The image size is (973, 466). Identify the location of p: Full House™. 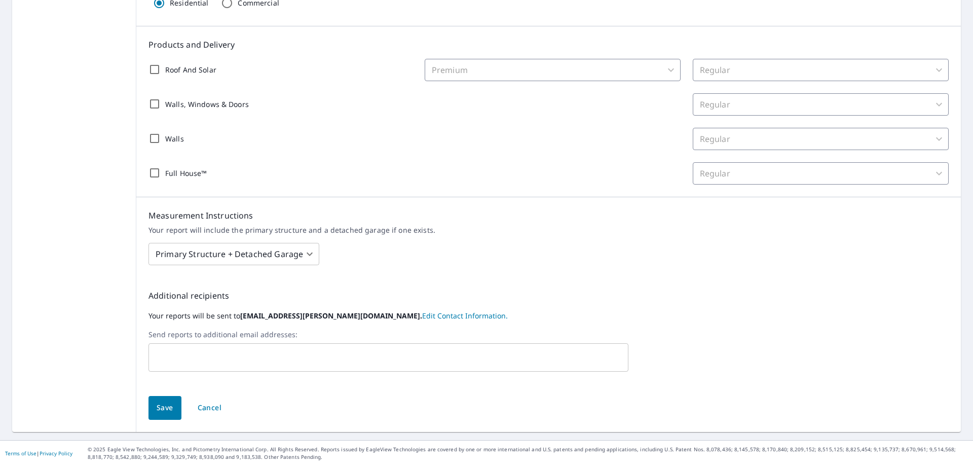
(186, 173).